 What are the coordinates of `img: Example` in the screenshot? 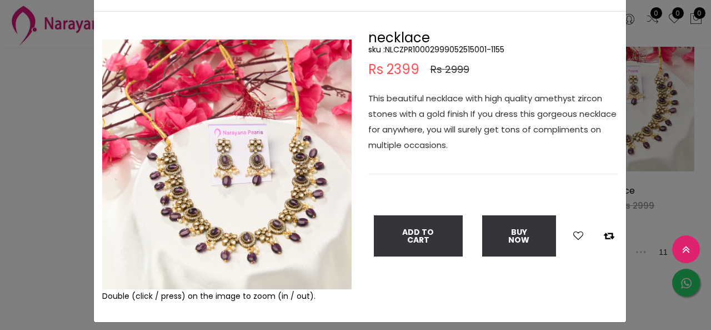 It's located at (227, 164).